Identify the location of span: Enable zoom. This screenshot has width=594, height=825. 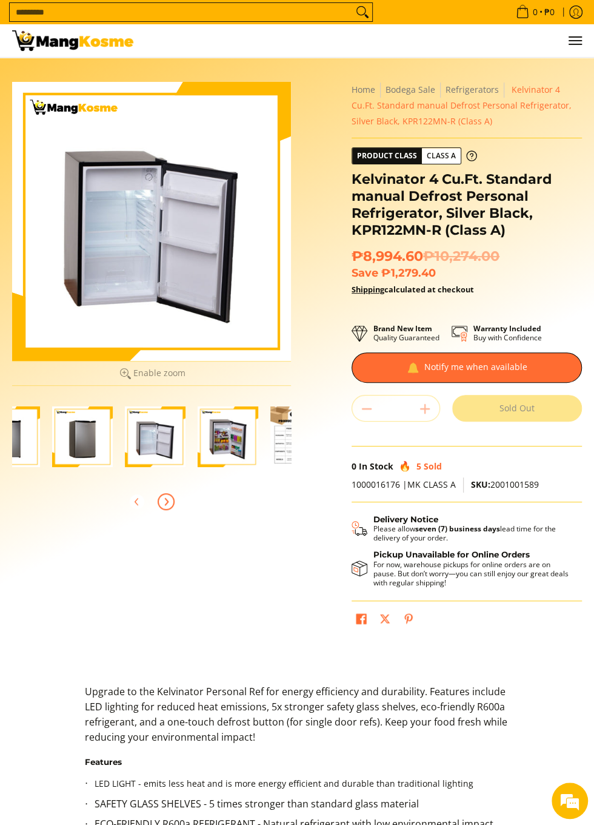
(159, 373).